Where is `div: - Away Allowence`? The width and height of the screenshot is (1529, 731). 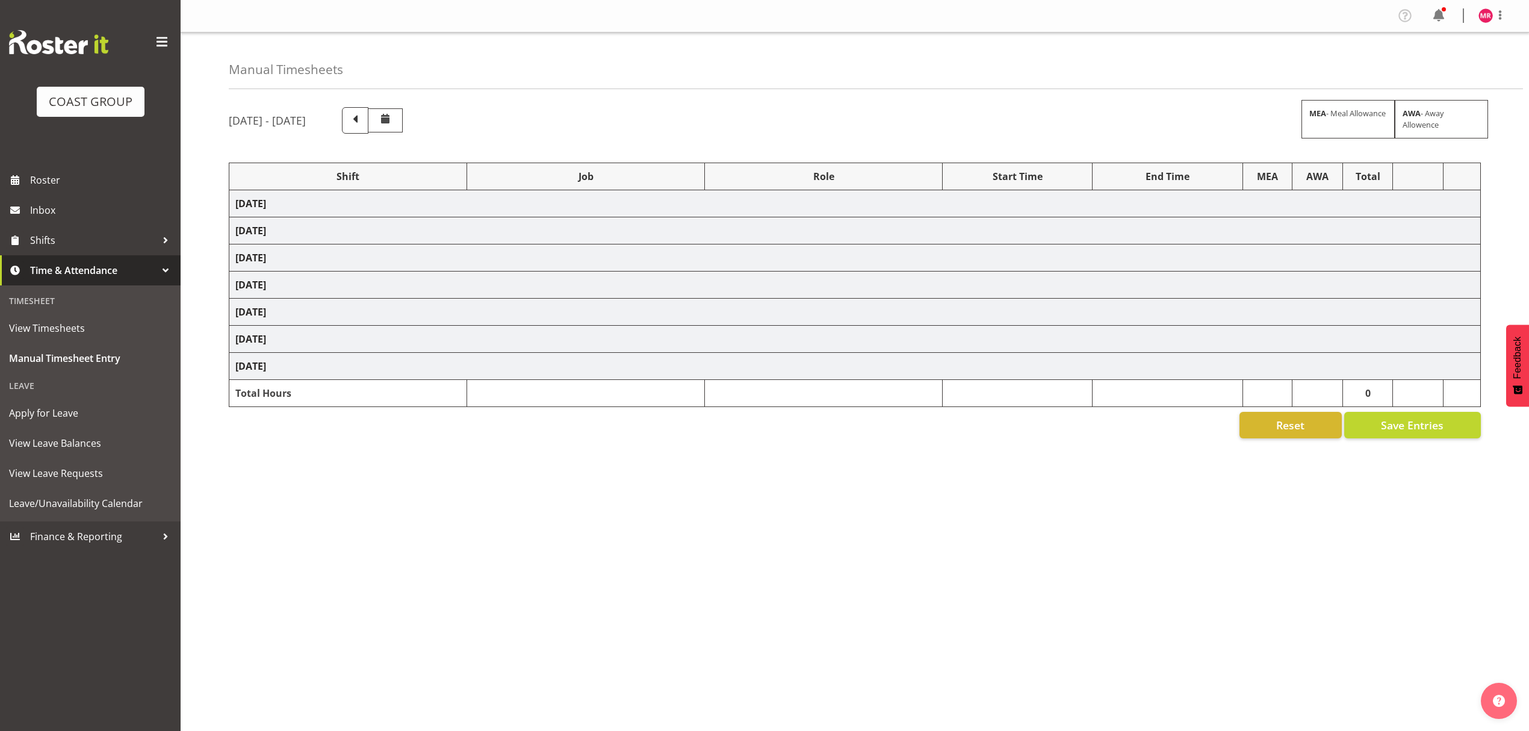
div: - Away Allowence is located at coordinates (1441, 119).